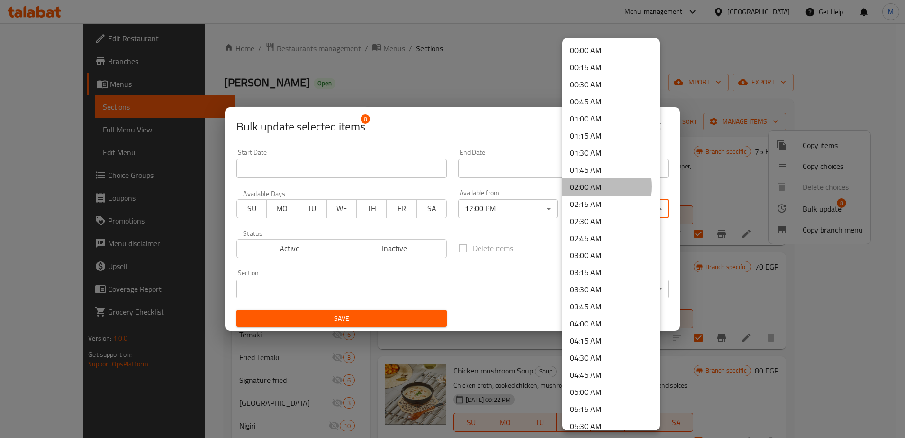  I want to click on li: 03:30 AM, so click(611, 289).